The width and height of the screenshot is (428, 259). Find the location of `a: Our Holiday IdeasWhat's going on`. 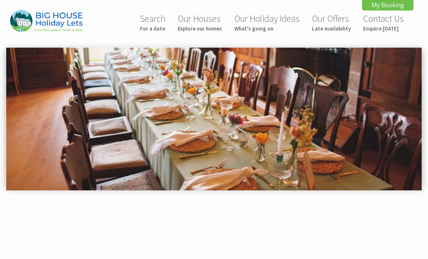

a: Our Holiday IdeasWhat's going on is located at coordinates (267, 22).